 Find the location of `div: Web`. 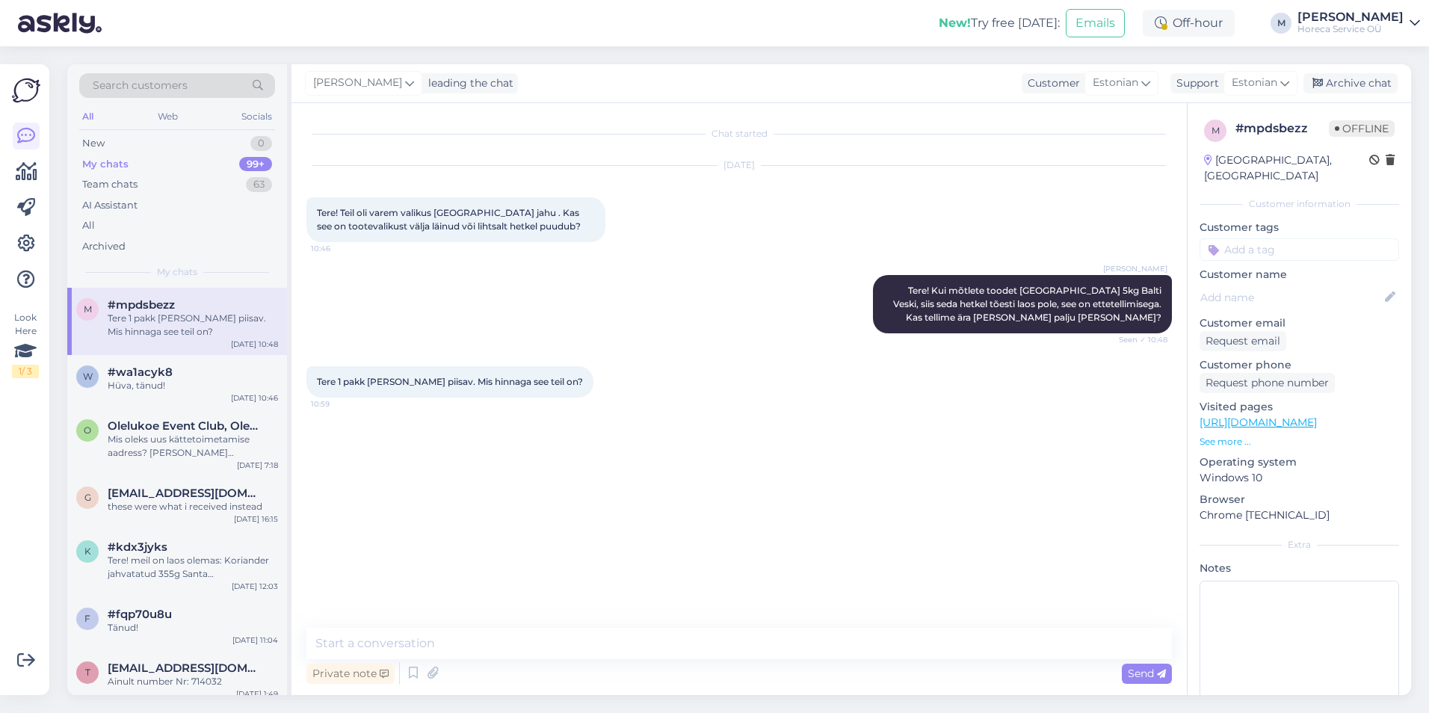

div: Web is located at coordinates (167, 117).